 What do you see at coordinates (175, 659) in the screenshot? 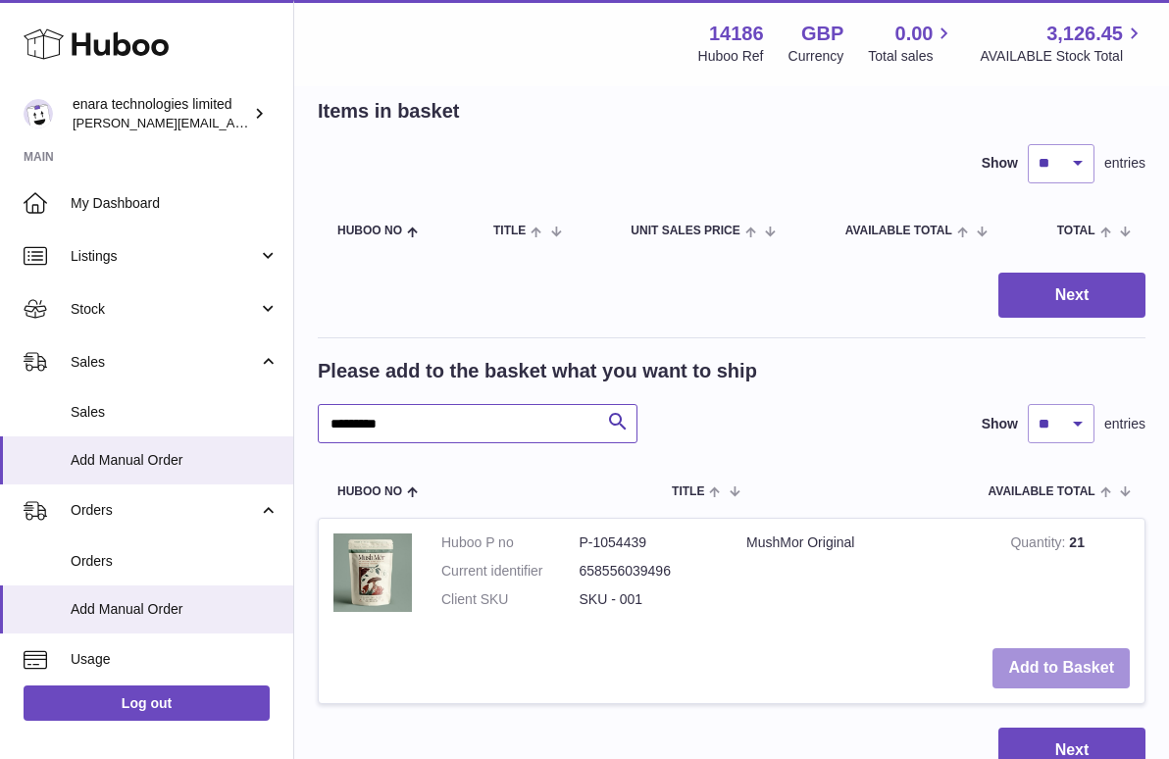
I see `span: Usage` at bounding box center [175, 659].